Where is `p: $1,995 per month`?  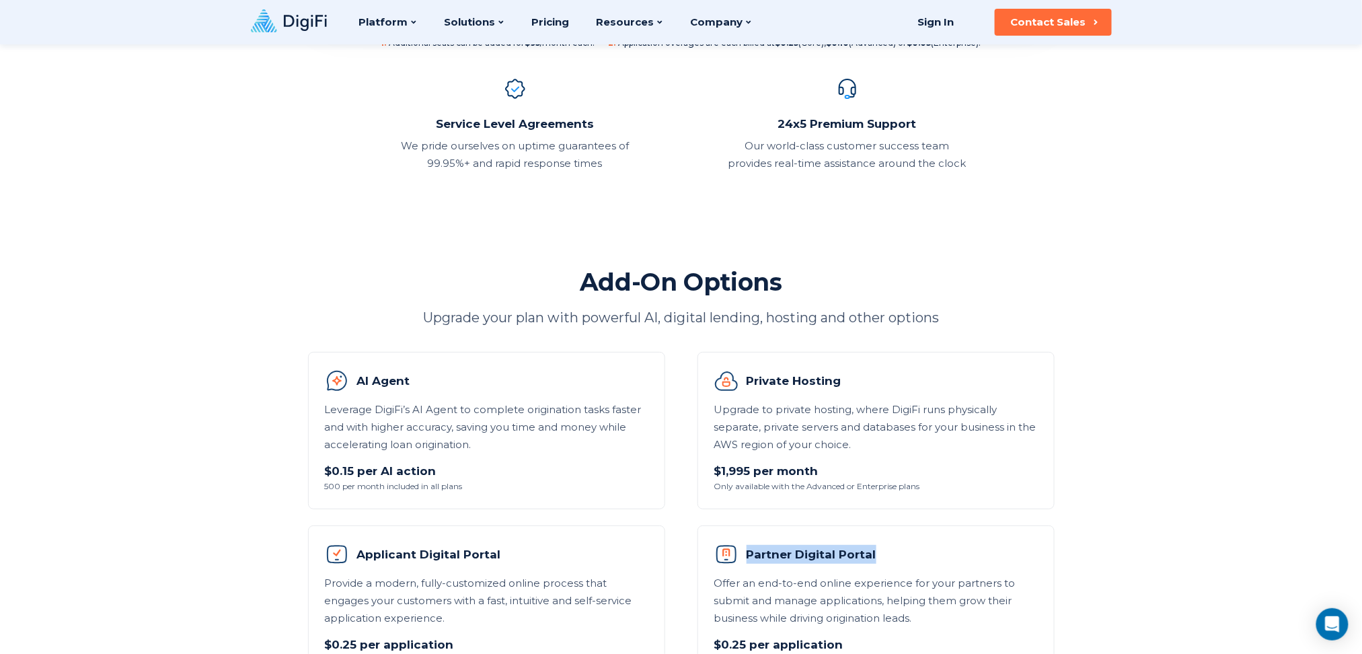 p: $1,995 per month is located at coordinates (875, 471).